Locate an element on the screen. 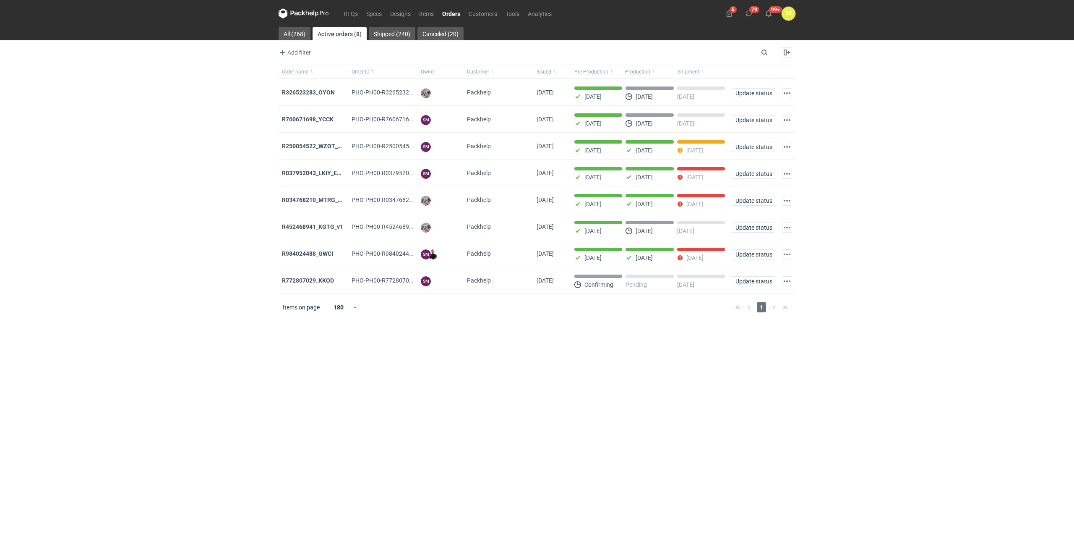 This screenshot has height=537, width=1074. span: PHO-PH00-R326523283_OYON is located at coordinates (393, 92).